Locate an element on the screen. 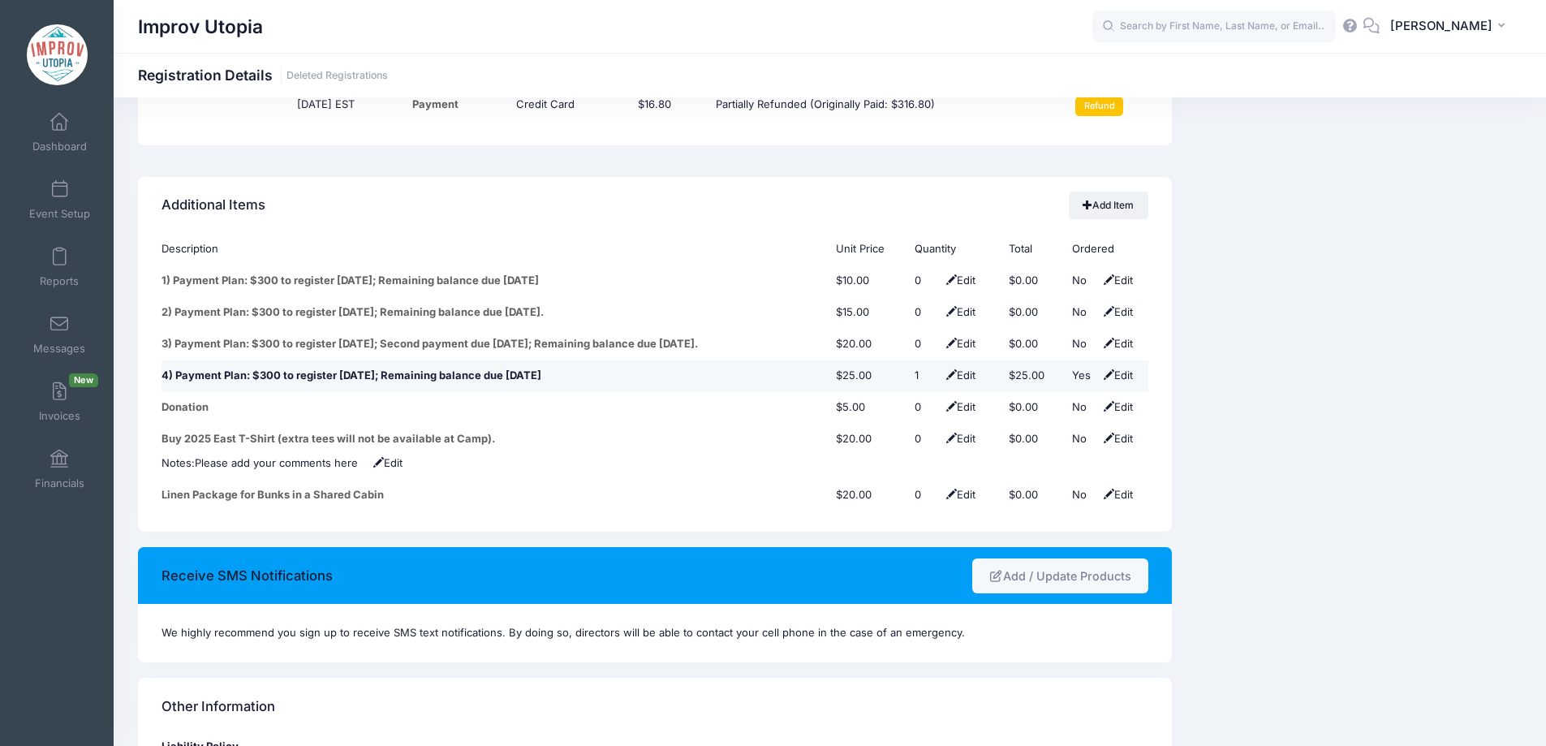  td: $16.80 is located at coordinates (654, 106).